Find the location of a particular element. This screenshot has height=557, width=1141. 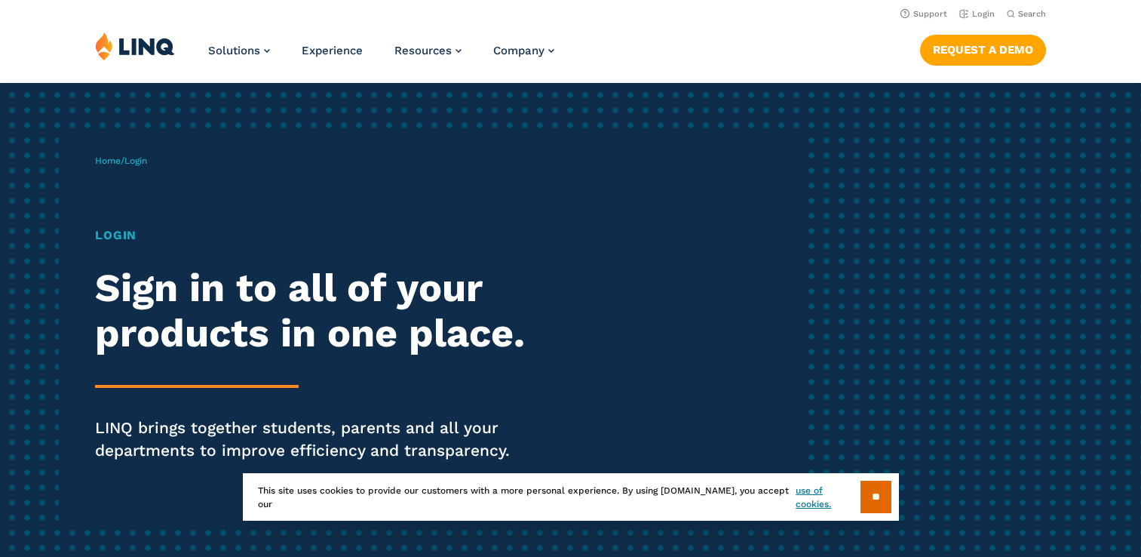

span: Company is located at coordinates (519, 51).